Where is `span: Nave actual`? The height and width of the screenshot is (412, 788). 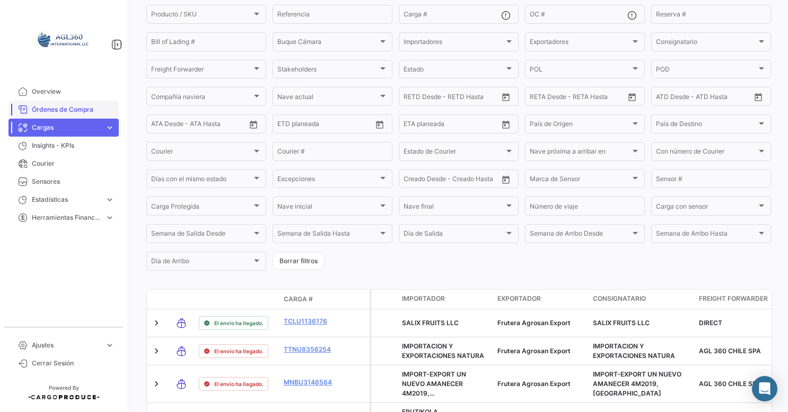 span: Nave actual is located at coordinates (328, 98).